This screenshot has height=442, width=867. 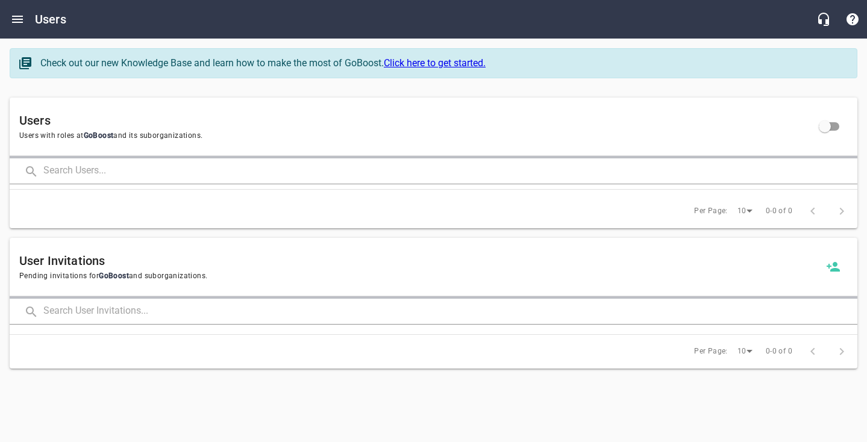 I want to click on span: Users with roles at and its suborganizations., so click(x=414, y=136).